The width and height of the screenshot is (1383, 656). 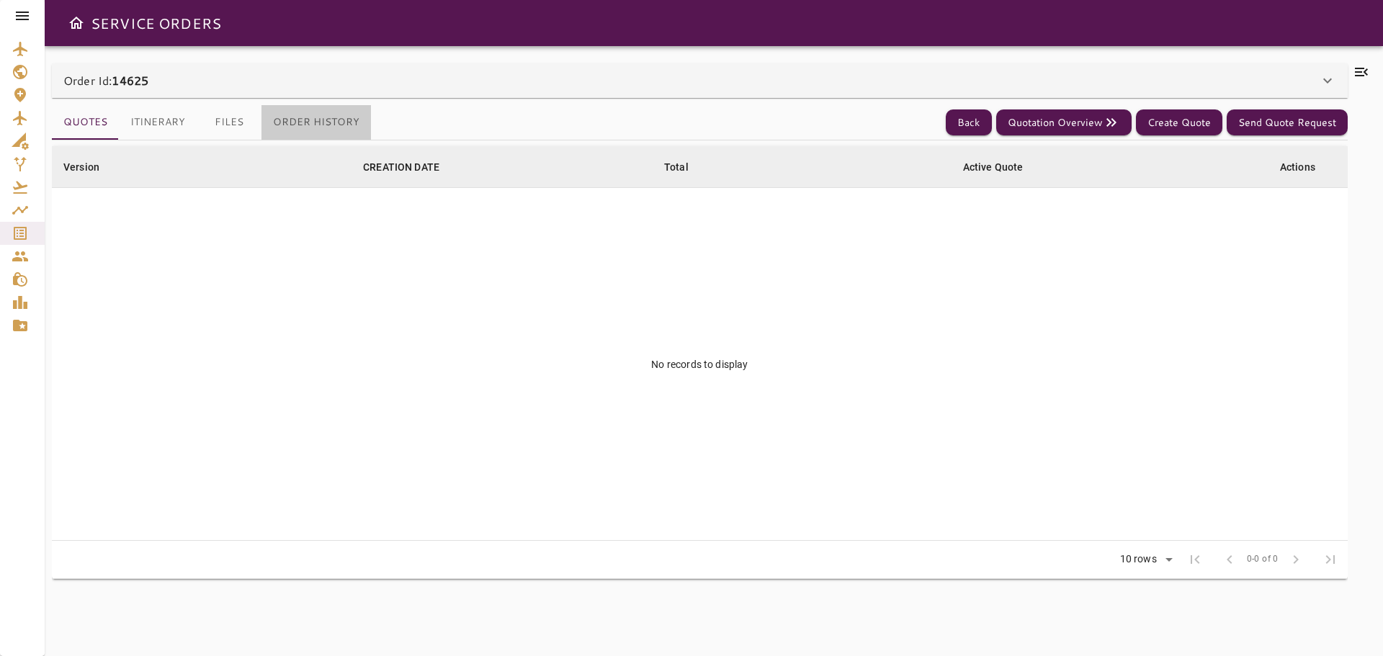 I want to click on span: CREATION DATE, so click(x=411, y=167).